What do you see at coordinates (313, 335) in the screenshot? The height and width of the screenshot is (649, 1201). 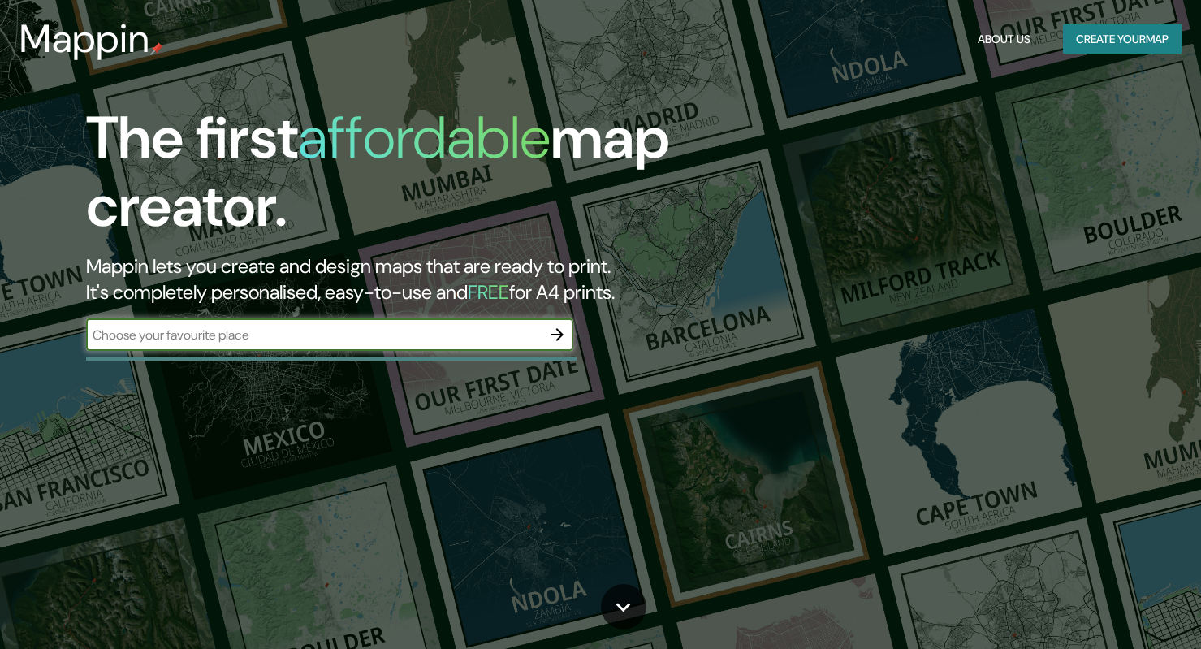 I see `input: Choose your favourite place` at bounding box center [313, 335].